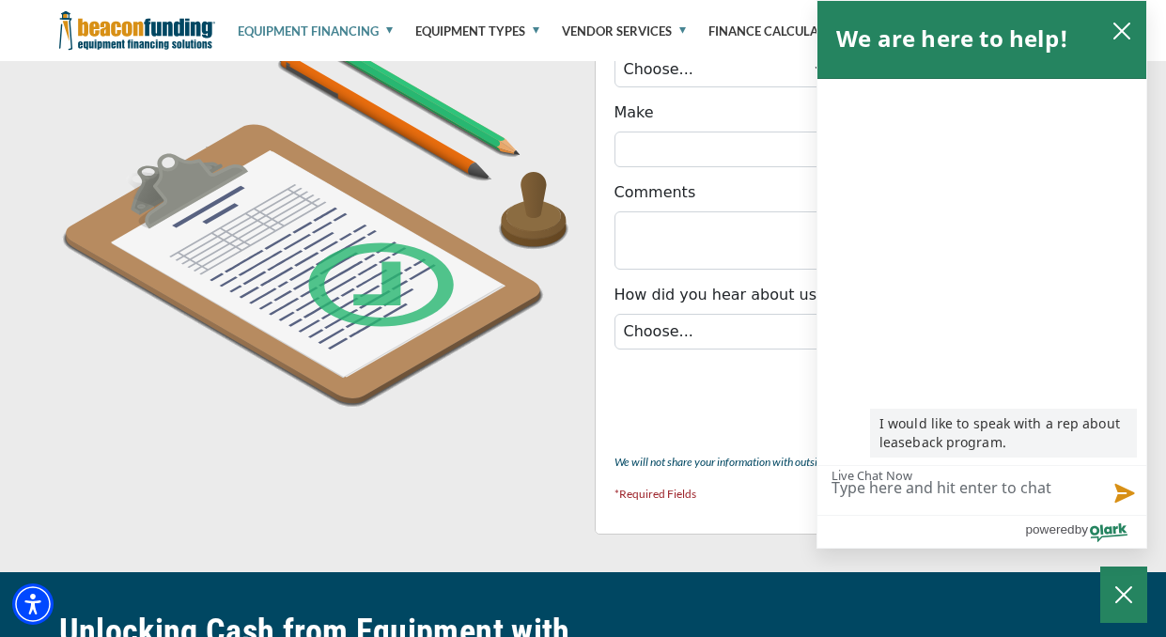 The height and width of the screenshot is (637, 1166). Describe the element at coordinates (982, 272) in the screenshot. I see `div: chat` at that location.